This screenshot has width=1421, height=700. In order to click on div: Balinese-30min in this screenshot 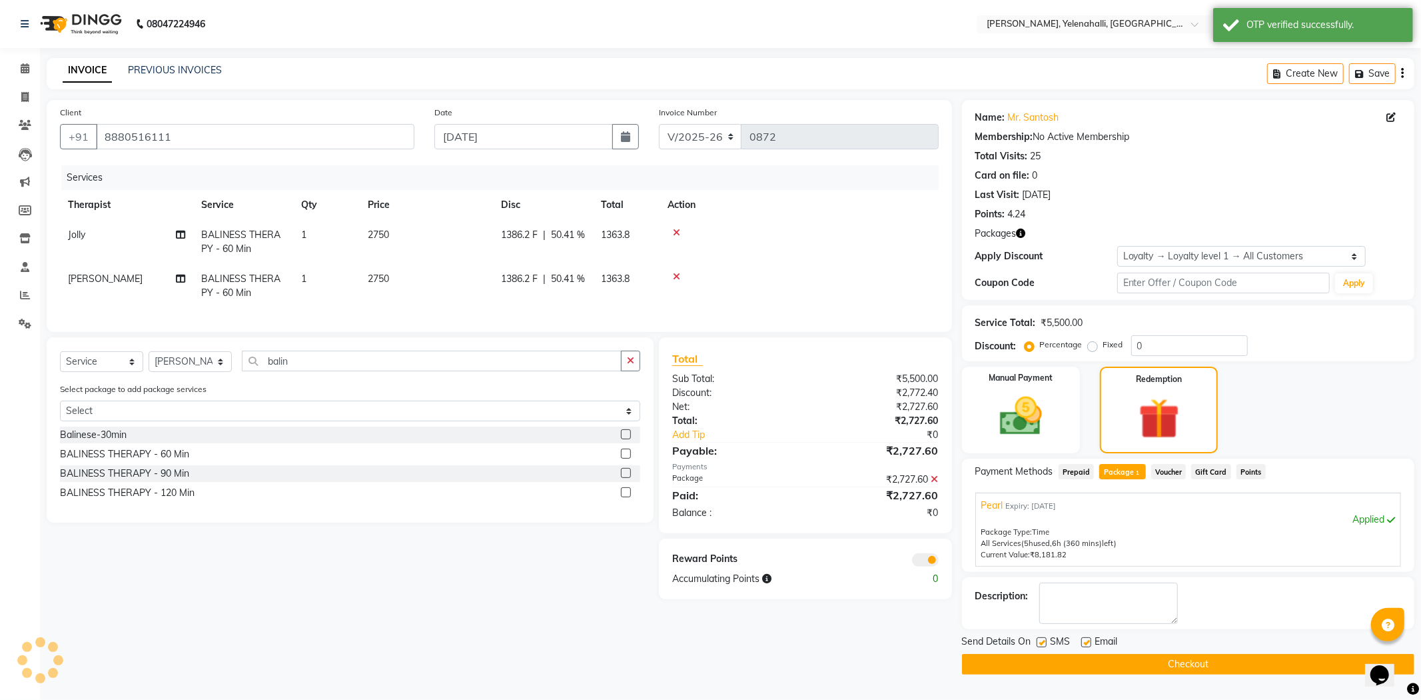, I will do `click(93, 434)`.